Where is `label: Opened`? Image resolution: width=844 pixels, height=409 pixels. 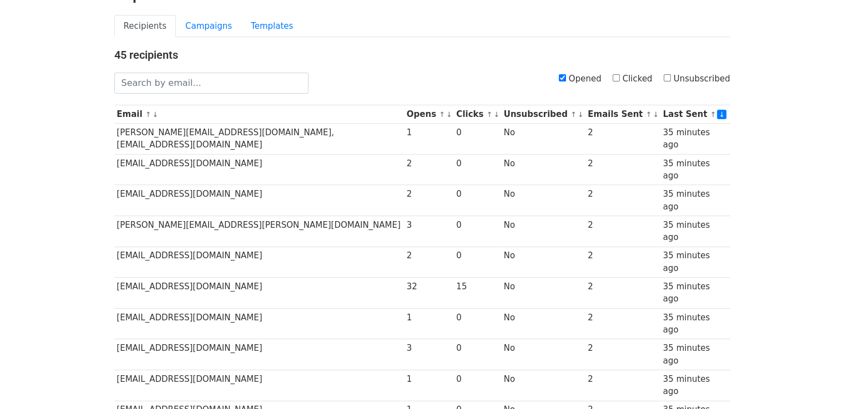 label: Opened is located at coordinates (580, 79).